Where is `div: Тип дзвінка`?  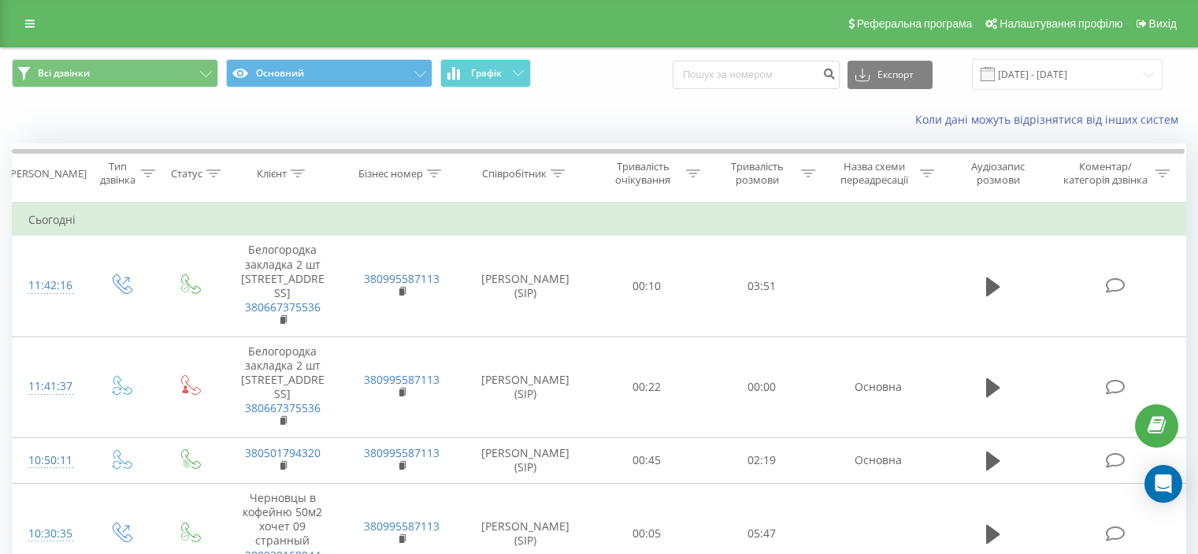
div: Тип дзвінка is located at coordinates (117, 173).